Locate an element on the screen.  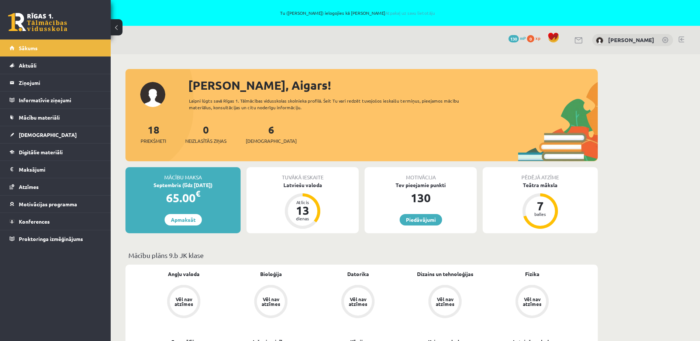
div: Mācību maksa is located at coordinates (183, 174).